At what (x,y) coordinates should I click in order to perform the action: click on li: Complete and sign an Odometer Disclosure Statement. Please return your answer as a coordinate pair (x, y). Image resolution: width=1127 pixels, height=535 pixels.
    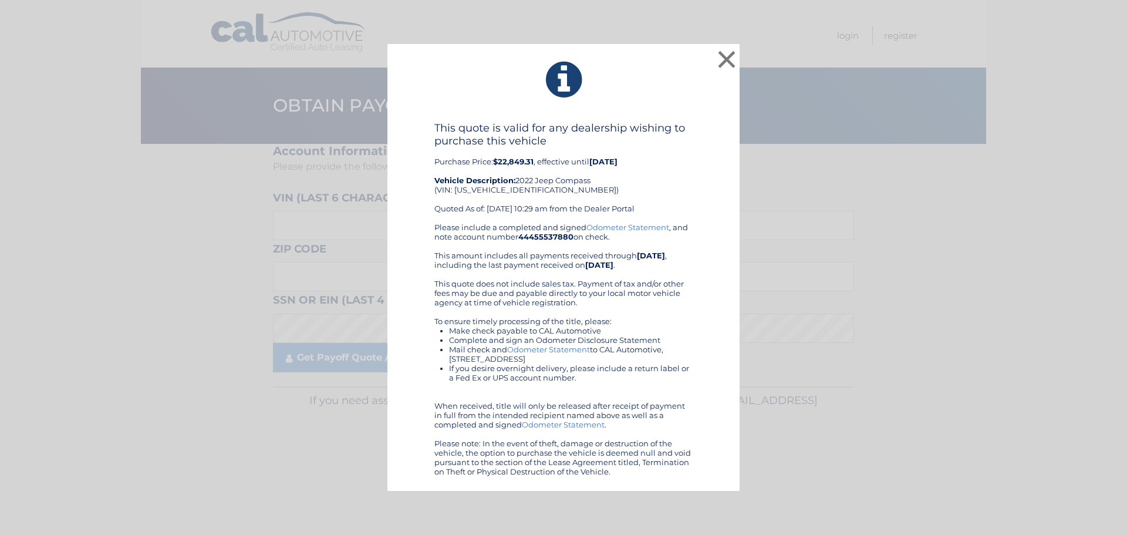
    Looking at the image, I should click on (570, 340).